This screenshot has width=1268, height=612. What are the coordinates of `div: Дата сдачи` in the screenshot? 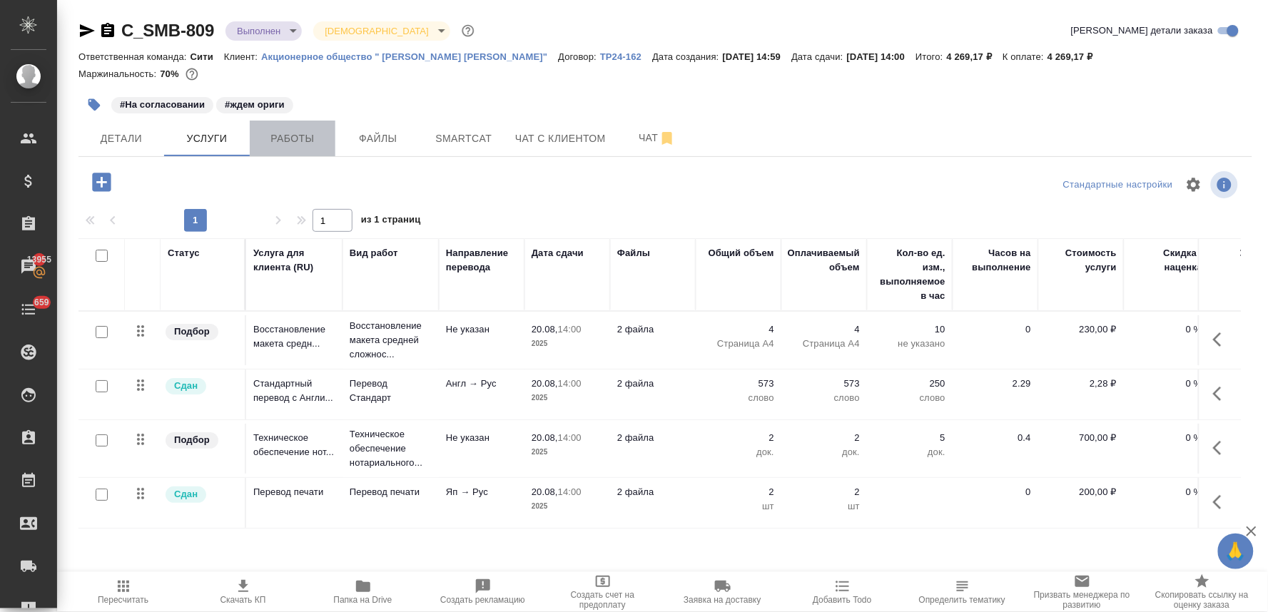 It's located at (557, 253).